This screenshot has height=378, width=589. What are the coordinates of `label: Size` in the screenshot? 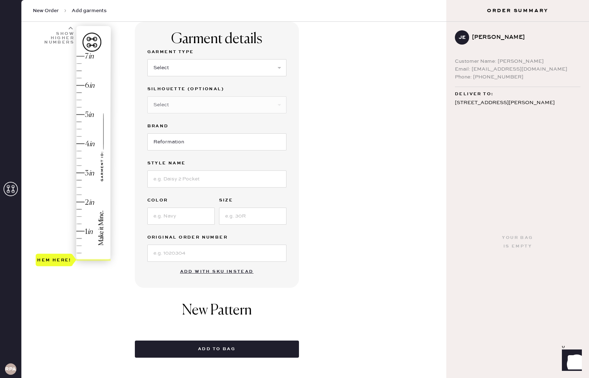 It's located at (253, 201).